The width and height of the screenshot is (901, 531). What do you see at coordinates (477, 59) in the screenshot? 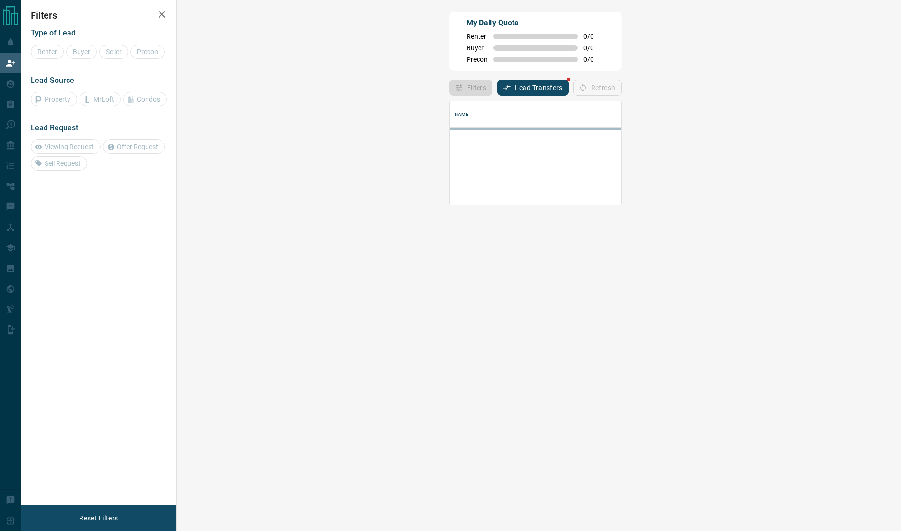
I see `span: Precon` at bounding box center [477, 59].